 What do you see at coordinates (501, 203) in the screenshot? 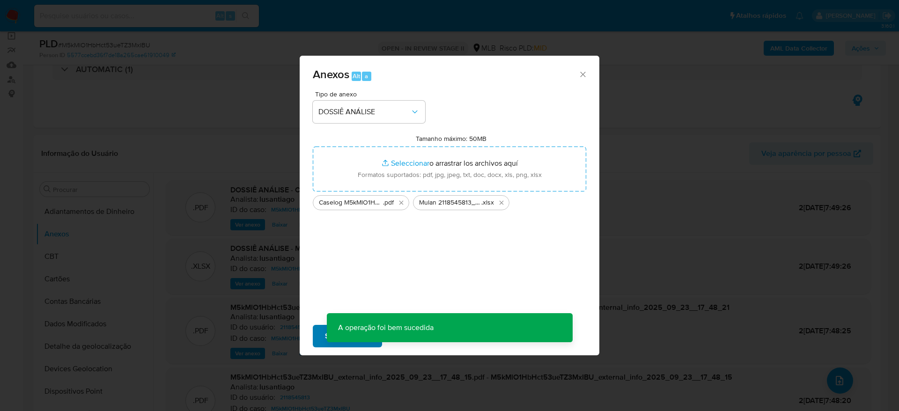
I see `button: Eliminar Mulan 2118545813_2025_09_23_16_18_01.xlsx` at bounding box center [501, 203].